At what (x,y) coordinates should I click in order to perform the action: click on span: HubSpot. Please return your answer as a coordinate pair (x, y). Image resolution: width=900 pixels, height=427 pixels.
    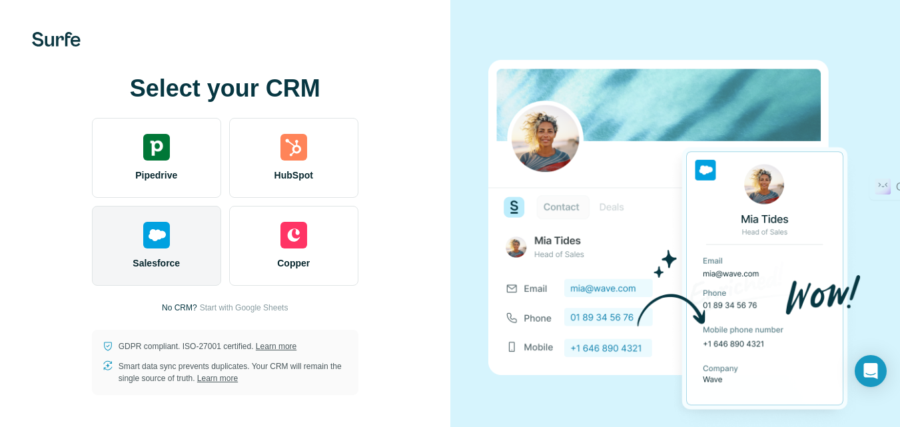
    Looking at the image, I should click on (294, 175).